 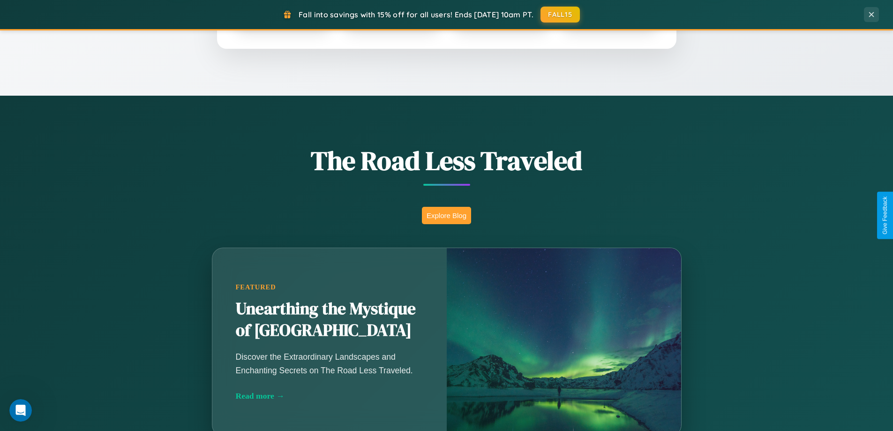 What do you see at coordinates (330, 287) in the screenshot?
I see `div: Featured` at bounding box center [330, 287].